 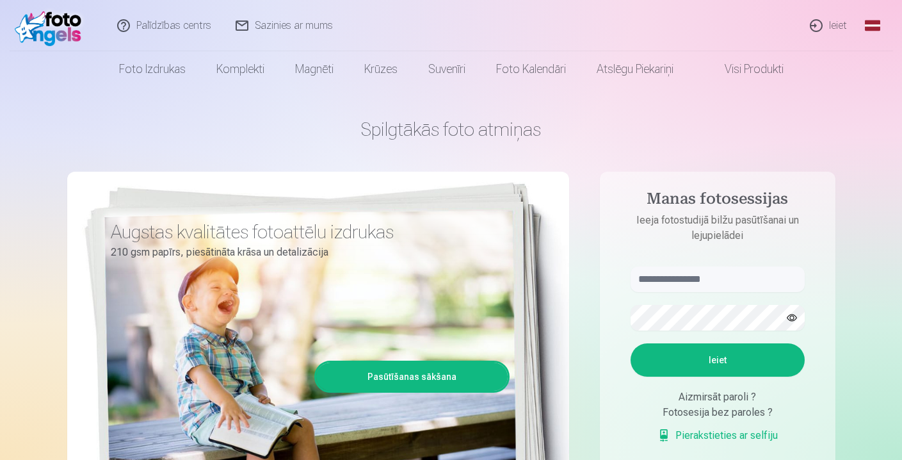 What do you see at coordinates (718, 435) in the screenshot?
I see `a: Pierakstieties ar selfiju` at bounding box center [718, 435].